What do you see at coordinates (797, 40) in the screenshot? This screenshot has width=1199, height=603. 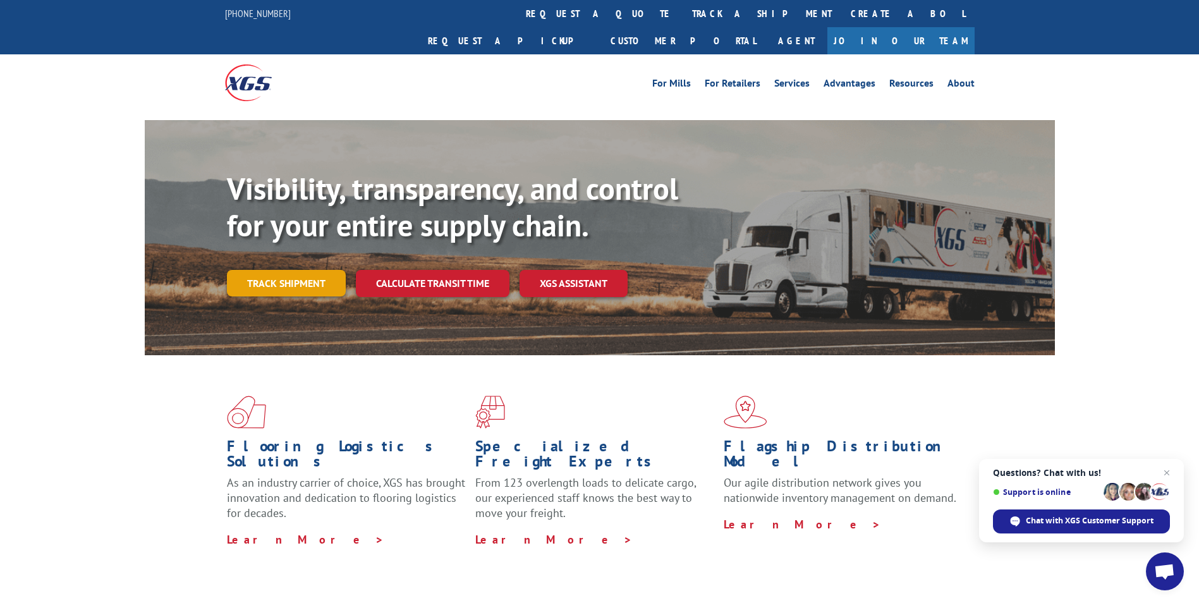 I see `a: Agent` at bounding box center [797, 40].